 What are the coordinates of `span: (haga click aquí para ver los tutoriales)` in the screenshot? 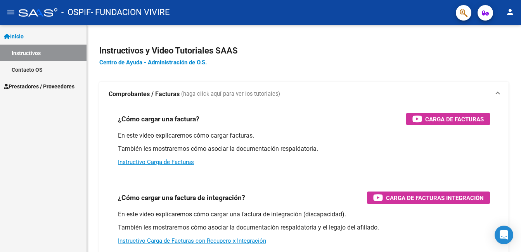 It's located at (230, 94).